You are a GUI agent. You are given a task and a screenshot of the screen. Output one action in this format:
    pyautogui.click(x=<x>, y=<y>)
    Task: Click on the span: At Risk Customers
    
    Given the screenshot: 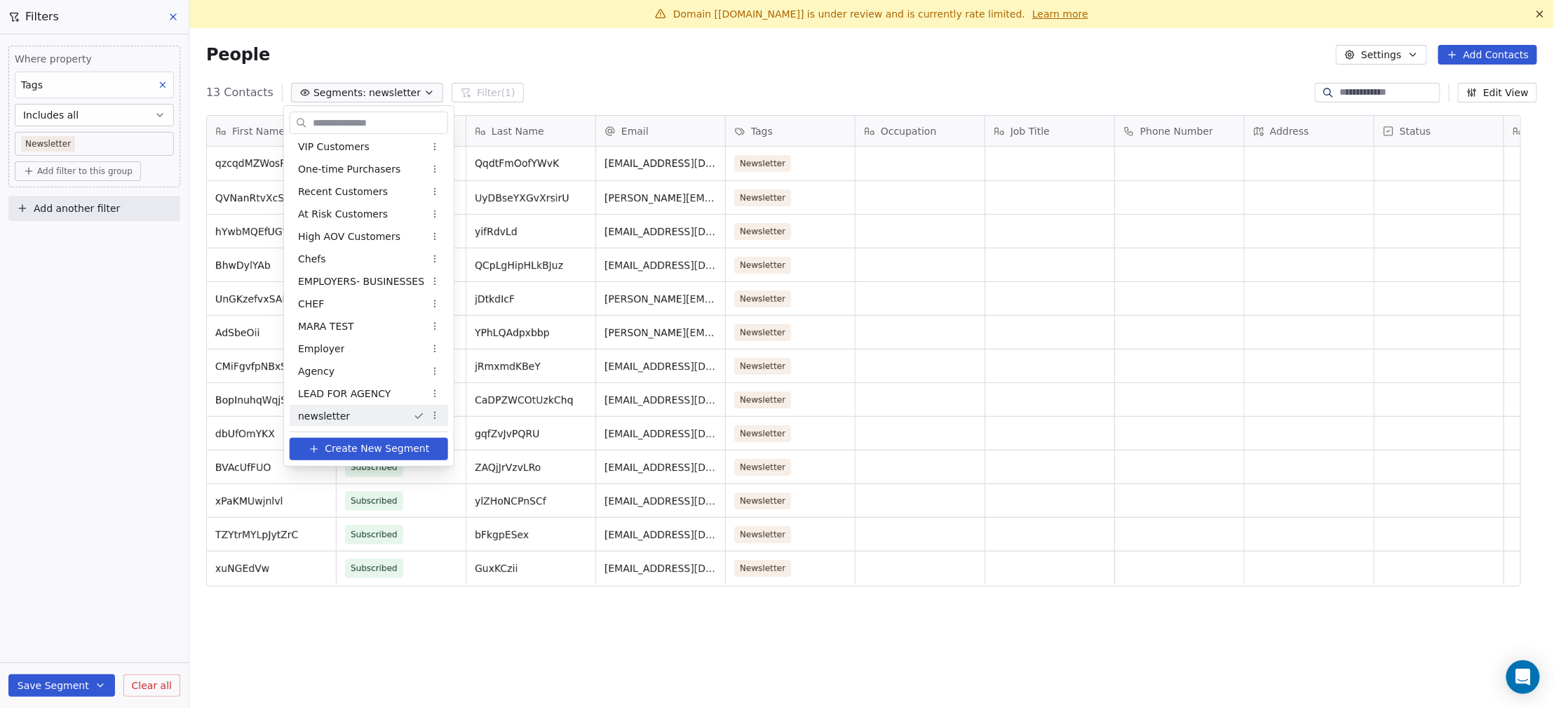 What is the action you would take?
    pyautogui.click(x=343, y=214)
    